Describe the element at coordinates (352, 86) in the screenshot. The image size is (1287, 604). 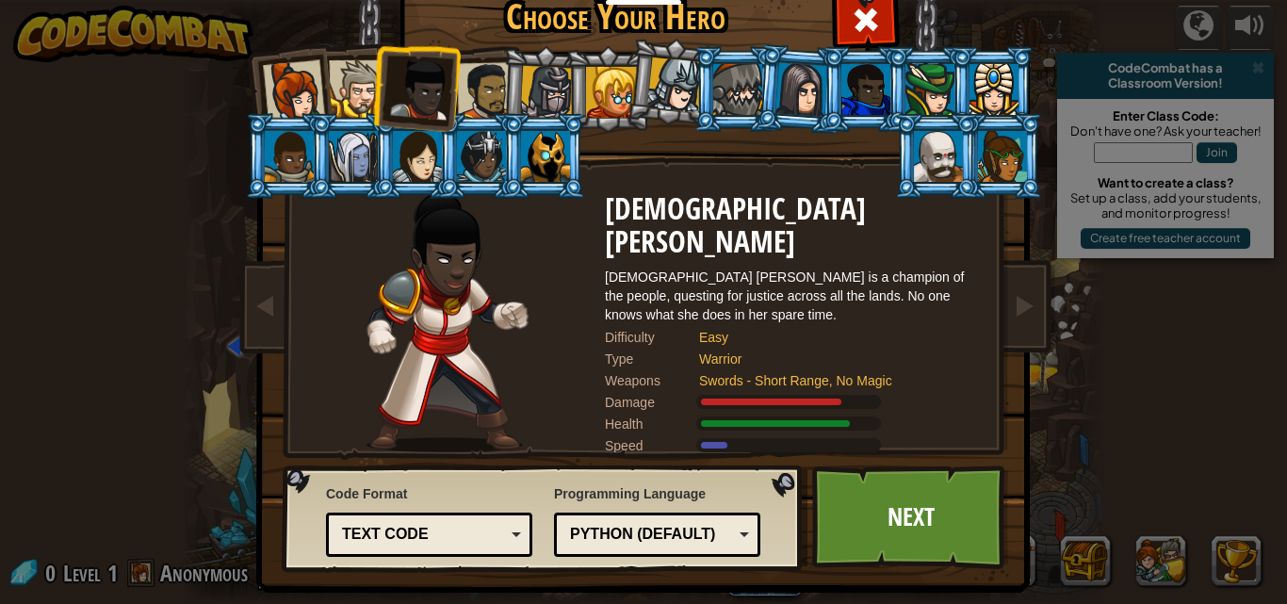
I see `li: Sir Tharin Thunderfist` at that location.